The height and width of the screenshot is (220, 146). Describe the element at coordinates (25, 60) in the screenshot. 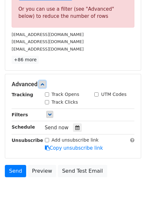

I see `a: +86 more` at that location.